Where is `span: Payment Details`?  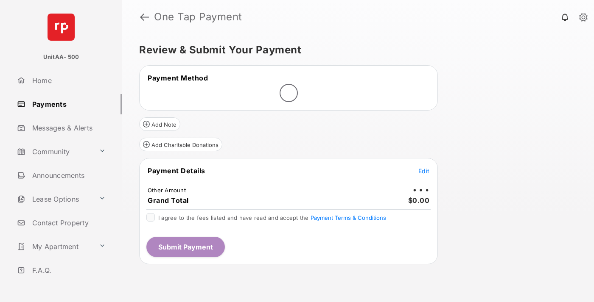 span: Payment Details is located at coordinates (176, 171).